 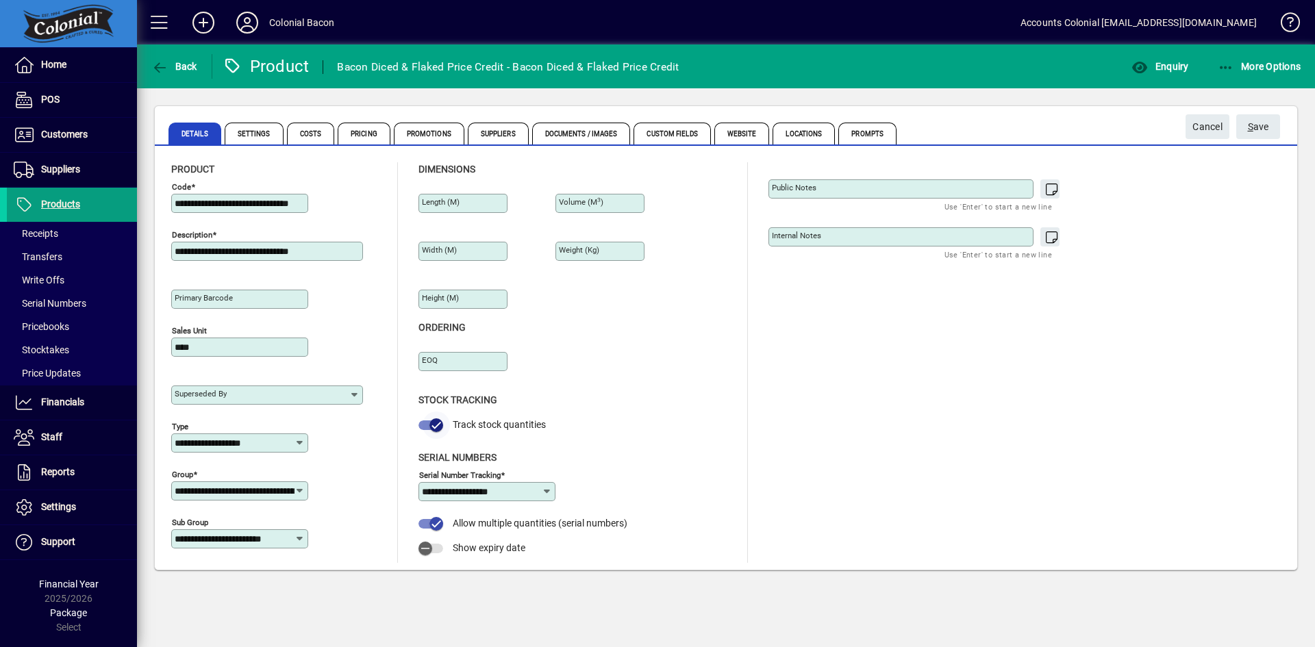 I want to click on span: Website, so click(x=742, y=134).